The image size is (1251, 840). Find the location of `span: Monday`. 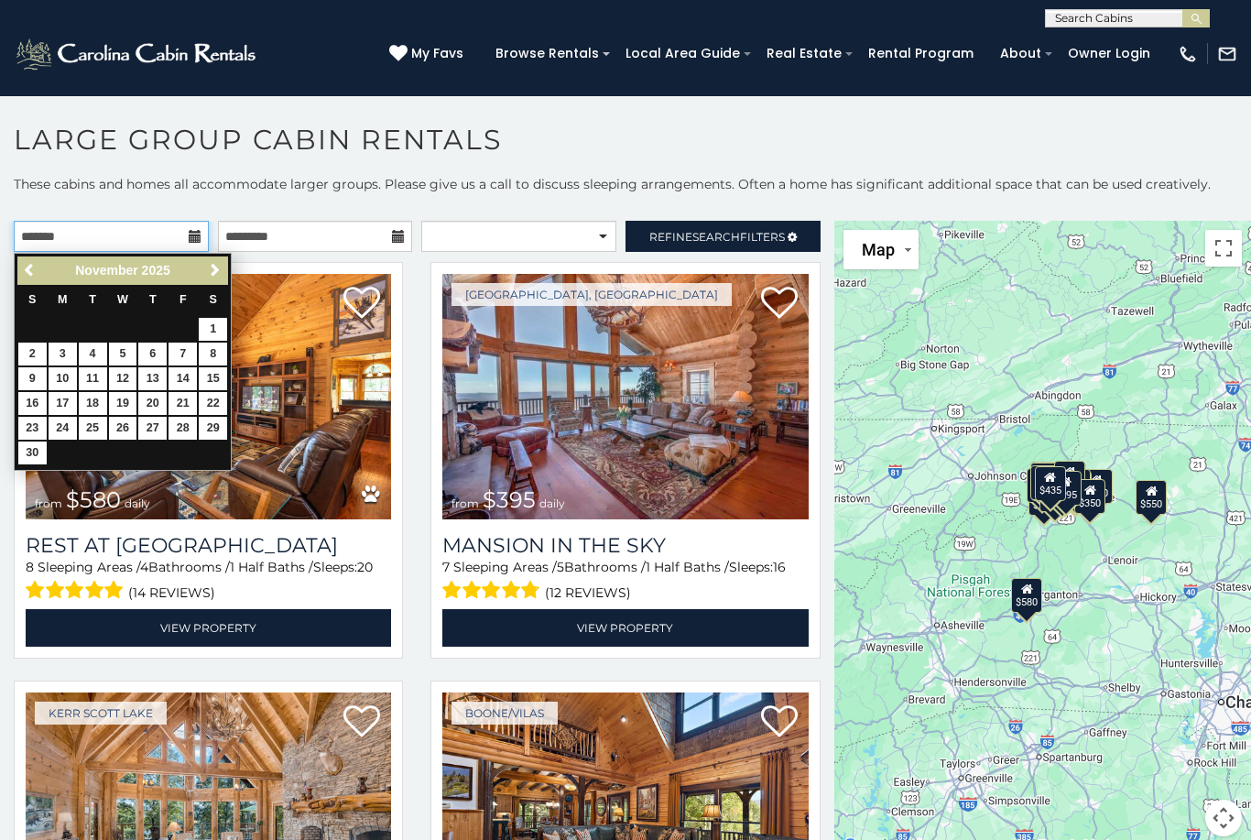

span: Monday is located at coordinates (62, 300).